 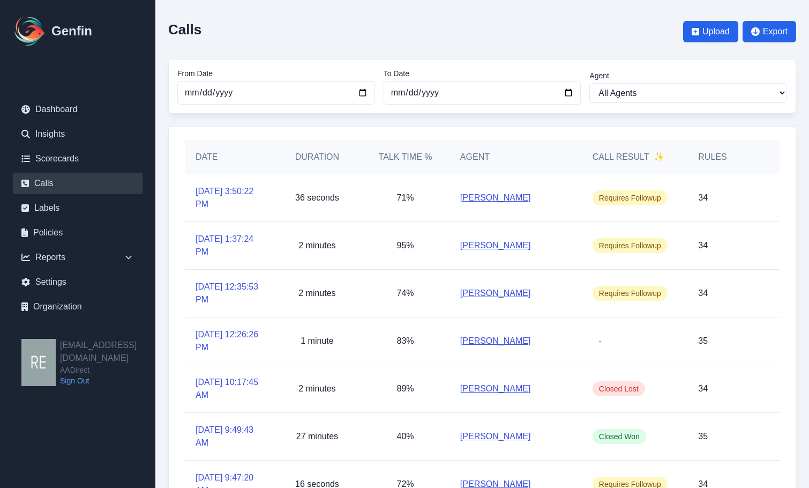 What do you see at coordinates (619, 436) in the screenshot?
I see `span: Closed Won` at bounding box center [619, 436].